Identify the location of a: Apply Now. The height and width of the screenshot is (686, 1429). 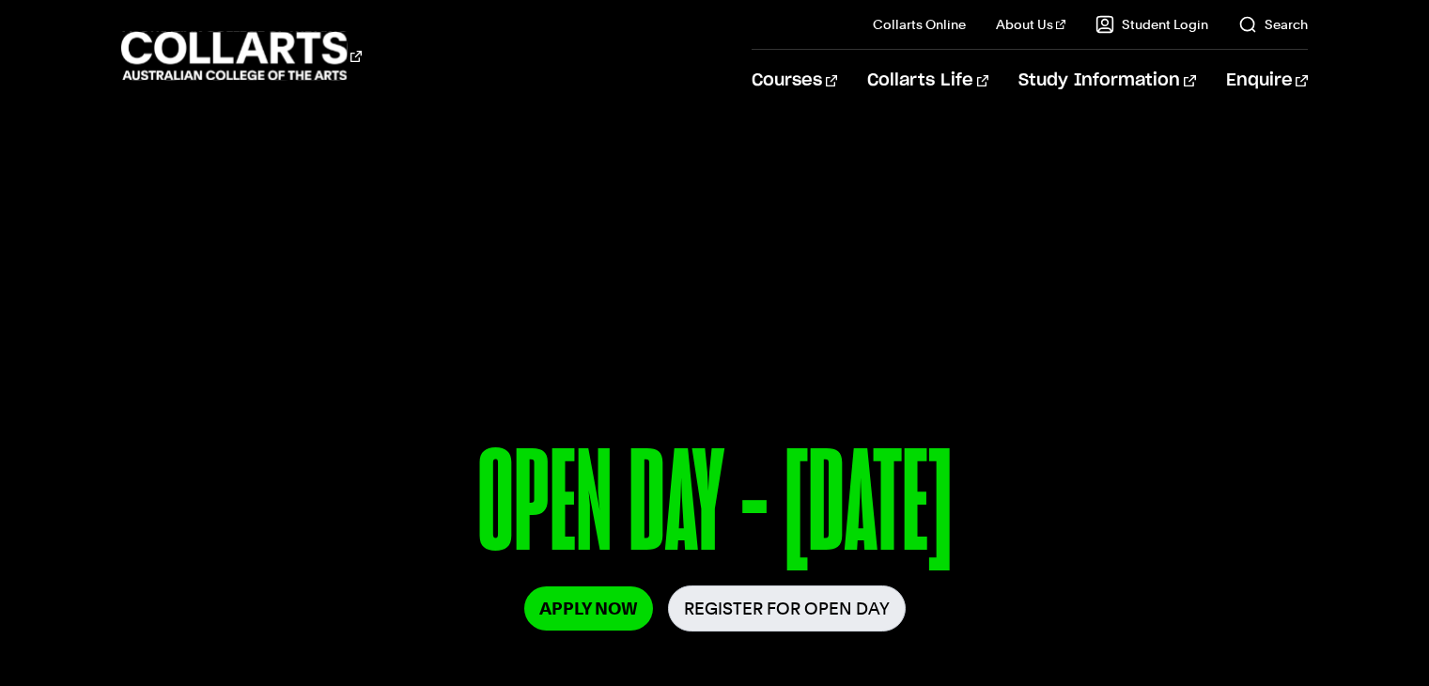
(588, 608).